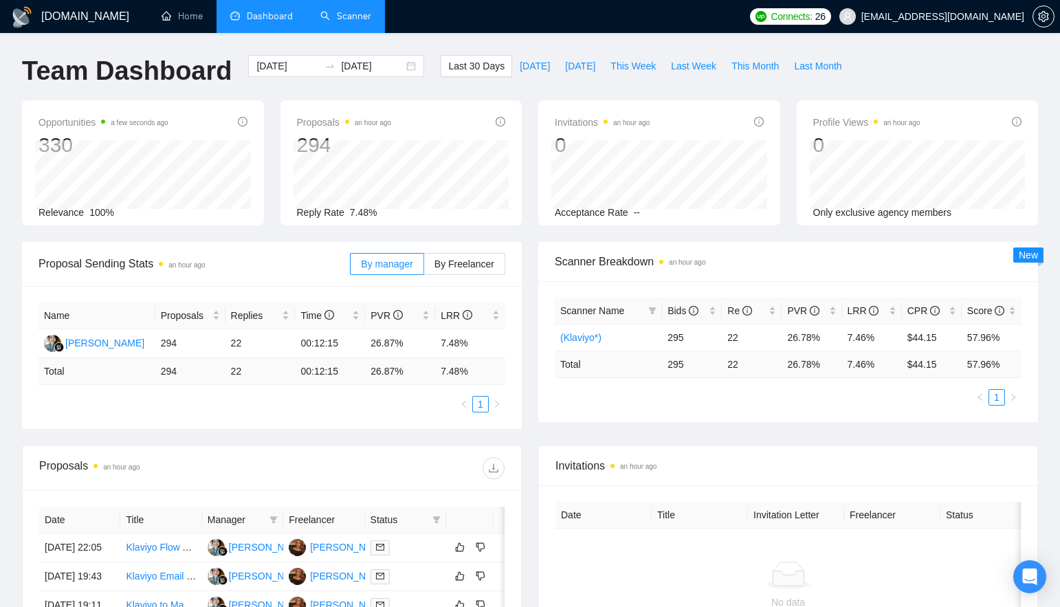 Image resolution: width=1060 pixels, height=607 pixels. What do you see at coordinates (480, 576) in the screenshot?
I see `span: dislike` at bounding box center [480, 576].